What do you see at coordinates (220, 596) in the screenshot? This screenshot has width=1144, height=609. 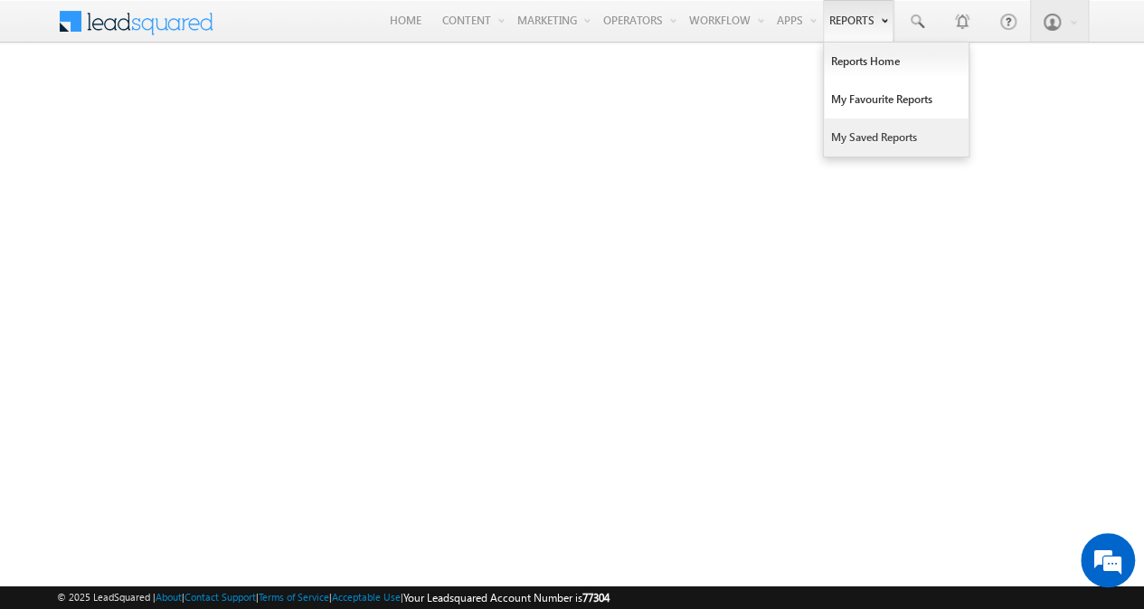 I see `a: Contact Support` at bounding box center [220, 596].